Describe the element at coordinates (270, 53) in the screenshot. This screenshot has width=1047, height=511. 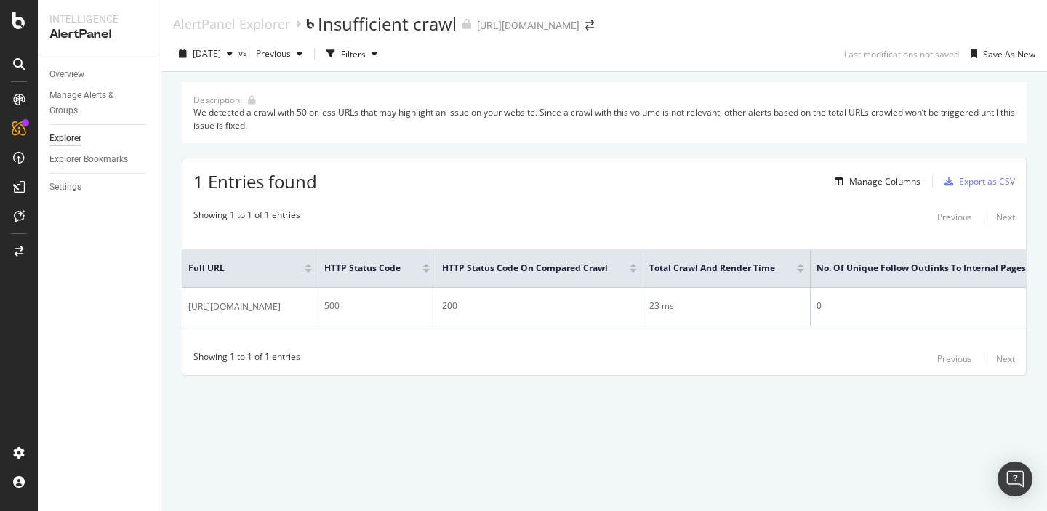
I see `span: Previous` at that location.